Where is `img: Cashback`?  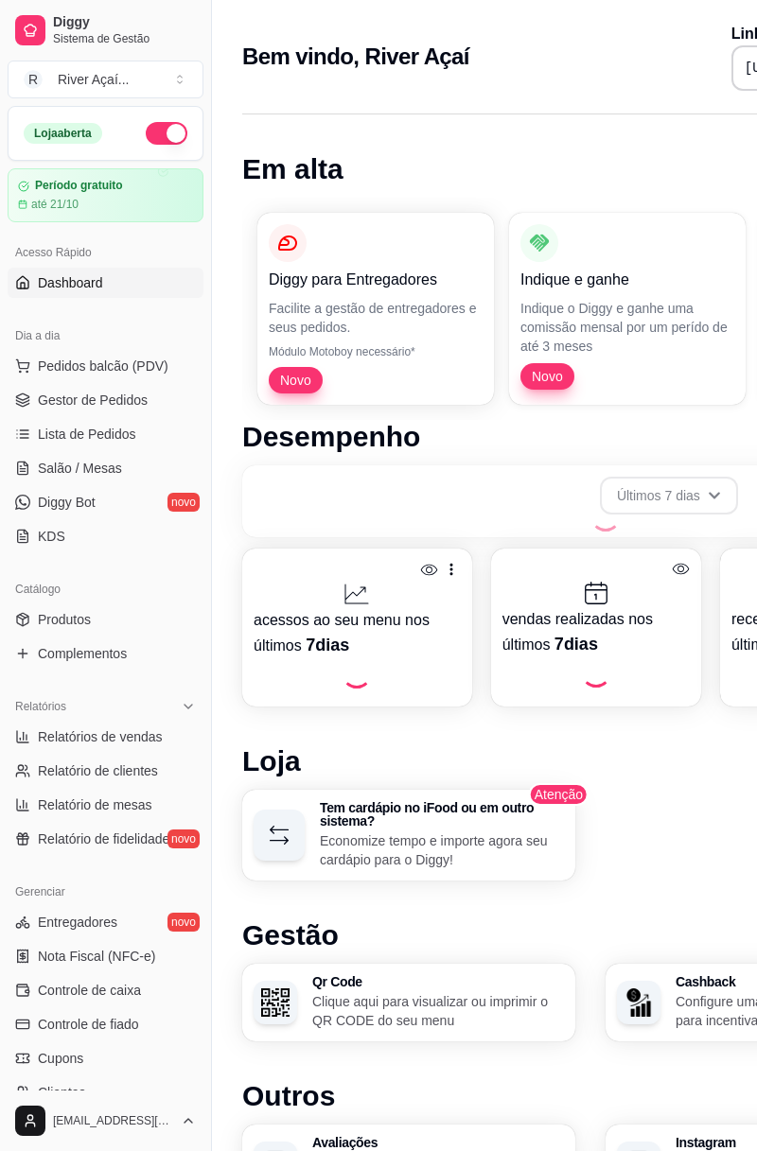
img: Cashback is located at coordinates (638, 1003).